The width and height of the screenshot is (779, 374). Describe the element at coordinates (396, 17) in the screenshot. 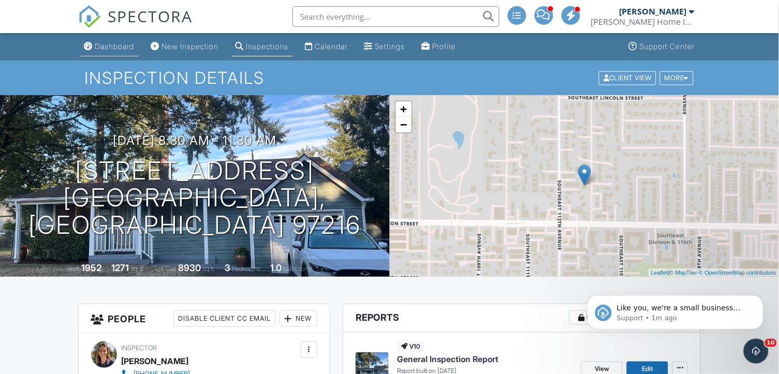

I see `input: Search everything...` at that location.